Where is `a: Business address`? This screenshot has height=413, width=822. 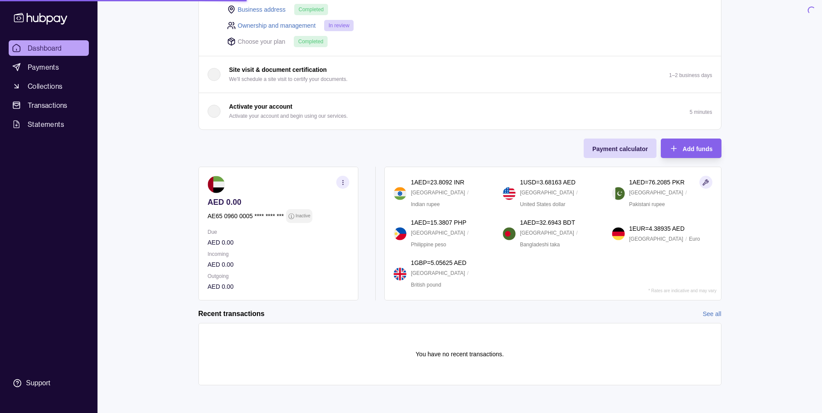
a: Business address is located at coordinates (262, 10).